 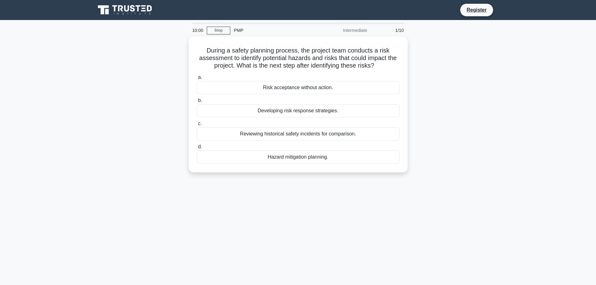 I want to click on span: d., so click(x=200, y=146).